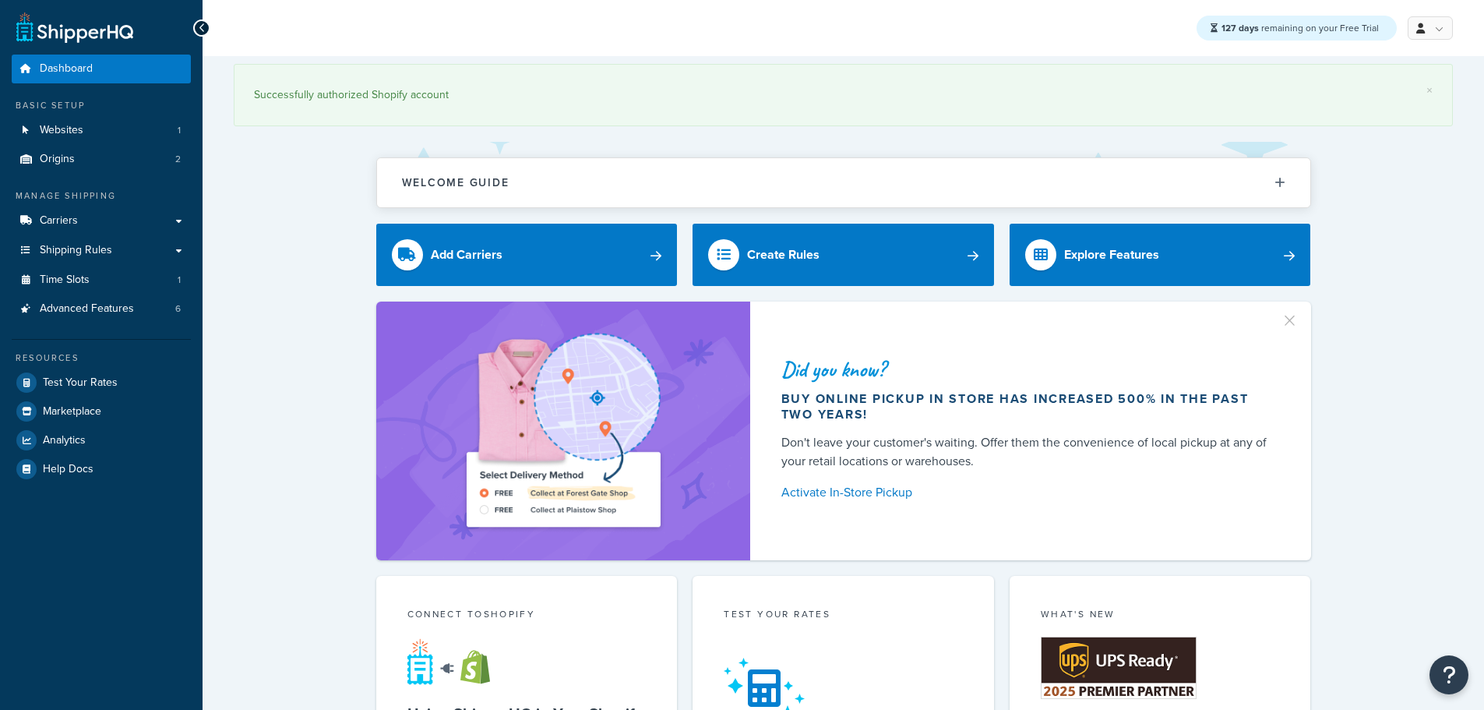 This screenshot has width=1484, height=710. What do you see at coordinates (68, 469) in the screenshot?
I see `span: Help Docs` at bounding box center [68, 469].